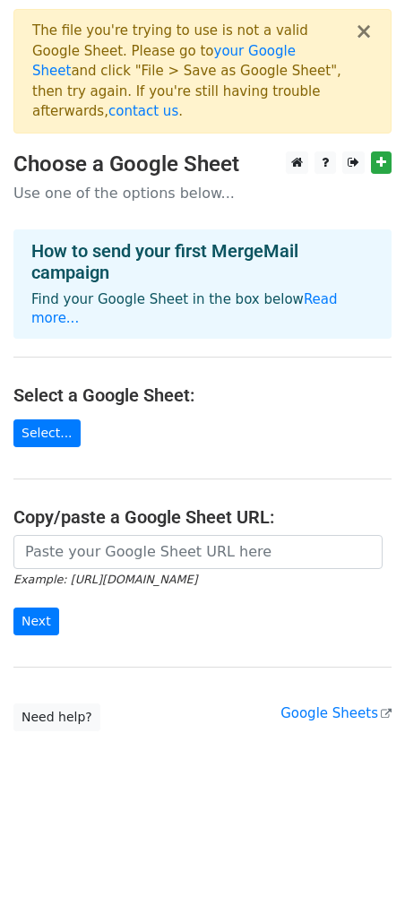 This screenshot has height=897, width=405. I want to click on a: Google Sheets, so click(336, 713).